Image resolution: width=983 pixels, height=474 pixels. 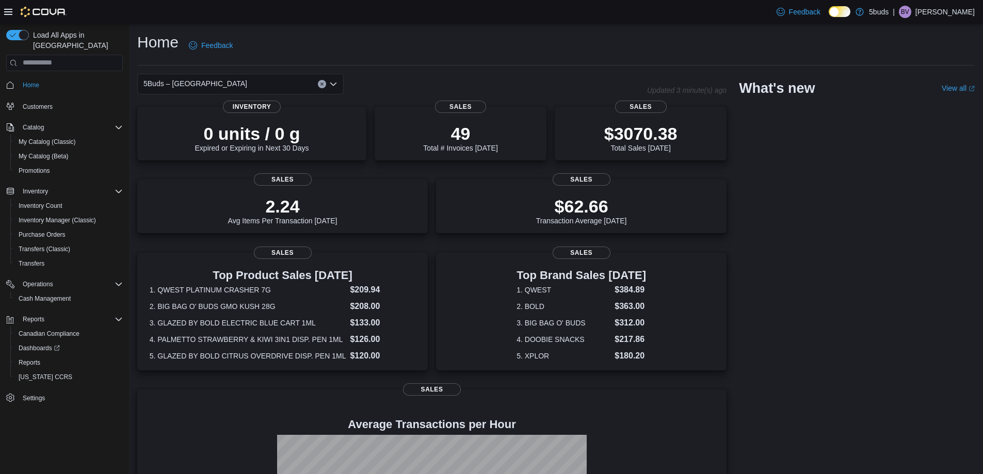 What do you see at coordinates (69, 142) in the screenshot?
I see `button: My Catalog (Classic)` at bounding box center [69, 142].